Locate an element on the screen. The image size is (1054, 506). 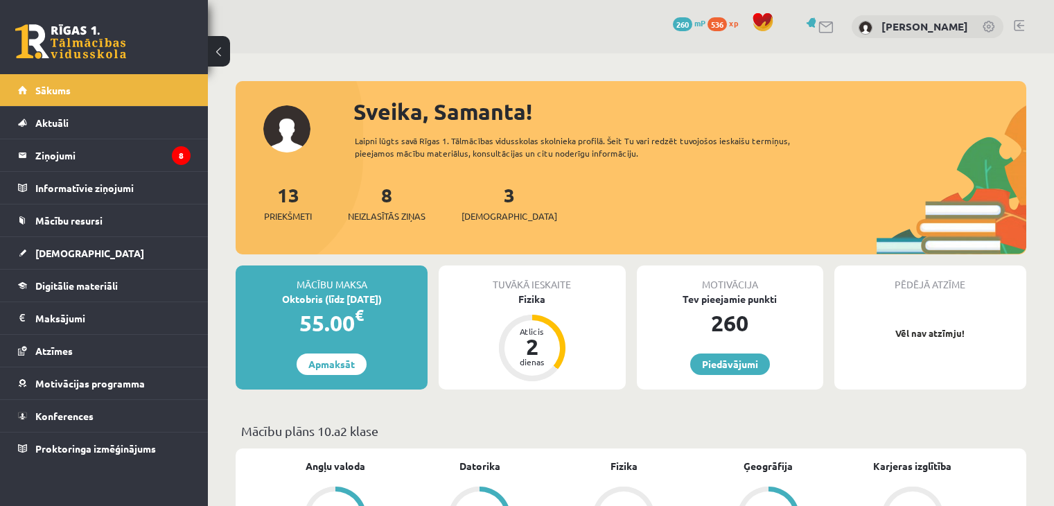
p: Vēl nav atzīmju! is located at coordinates (930, 333).